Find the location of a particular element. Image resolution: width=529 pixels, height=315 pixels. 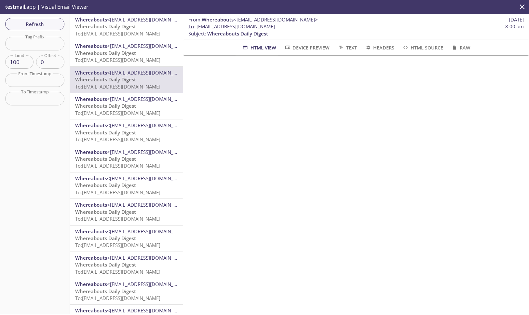

span: Subject is located at coordinates (196, 34).